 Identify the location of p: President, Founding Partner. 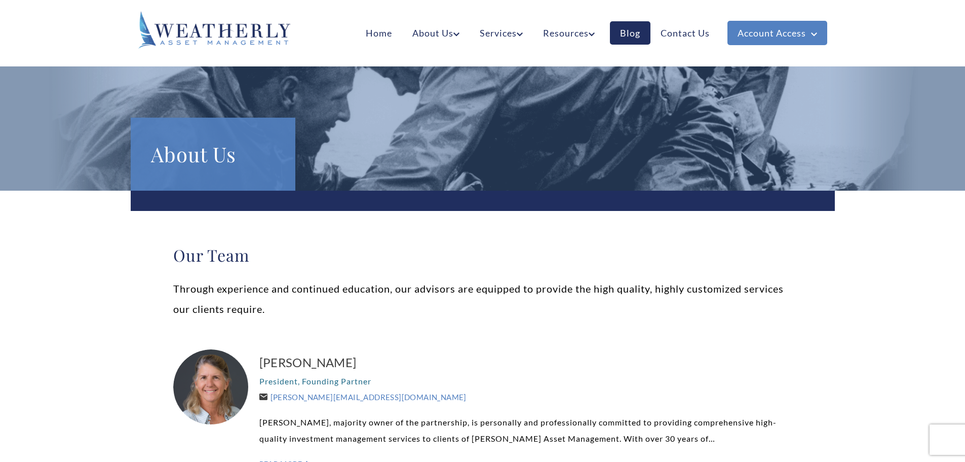
(526, 381).